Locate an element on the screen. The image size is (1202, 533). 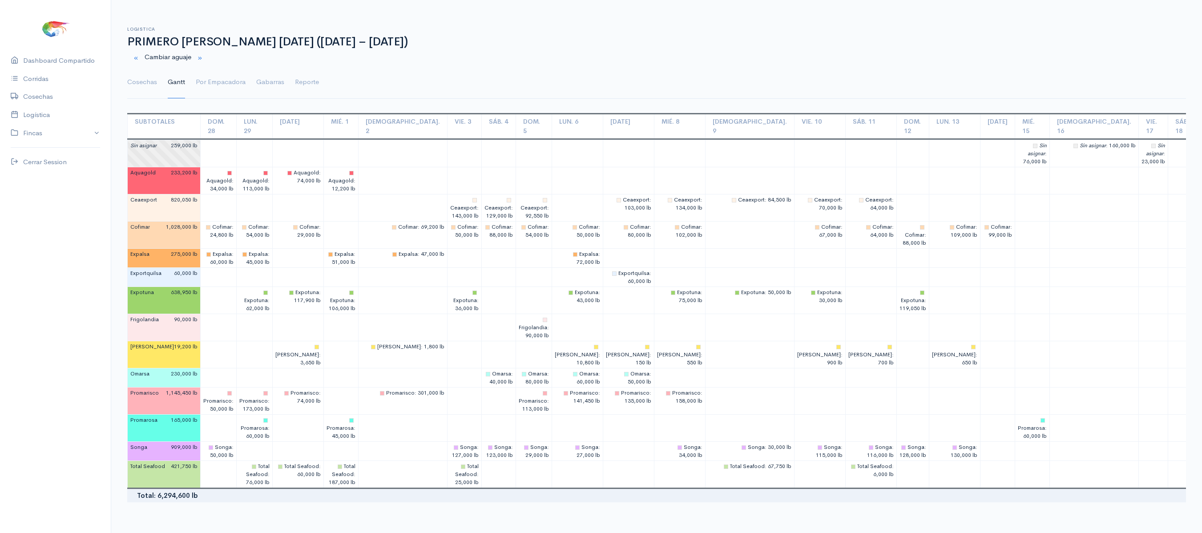
a: Cosechas is located at coordinates (142, 82).